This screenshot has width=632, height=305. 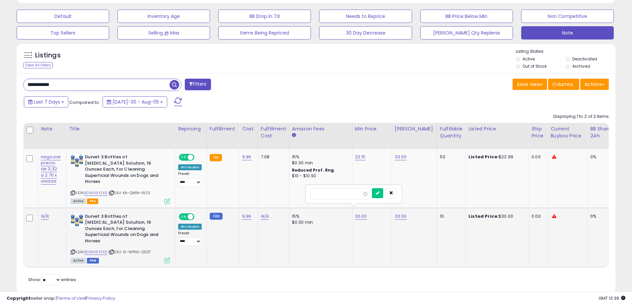 What do you see at coordinates (451, 132) in the screenshot?
I see `div: Fulfillable Quantity` at bounding box center [451, 132].